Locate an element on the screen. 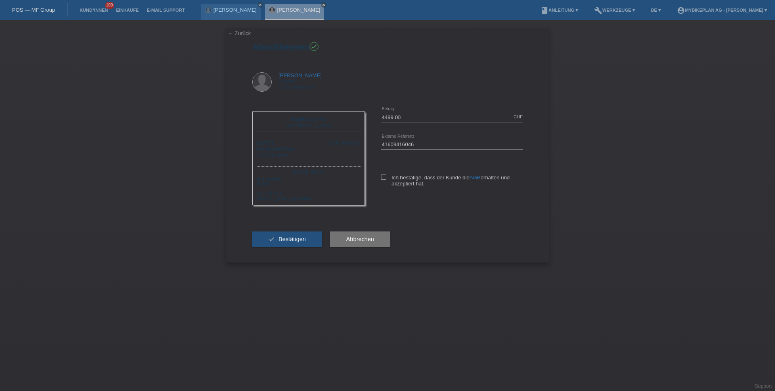 This screenshot has height=391, width=775. a: AGB is located at coordinates (475, 177).